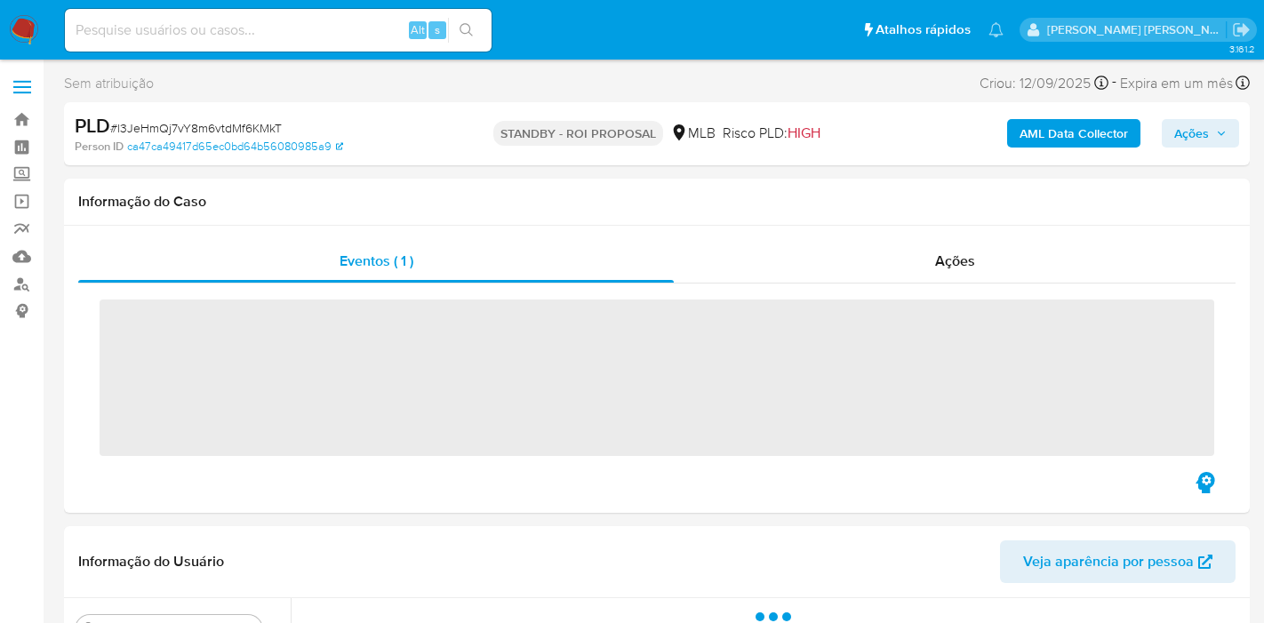 This screenshot has width=1264, height=623. Describe the element at coordinates (657, 202) in the screenshot. I see `h1: Informação do Caso` at that location.